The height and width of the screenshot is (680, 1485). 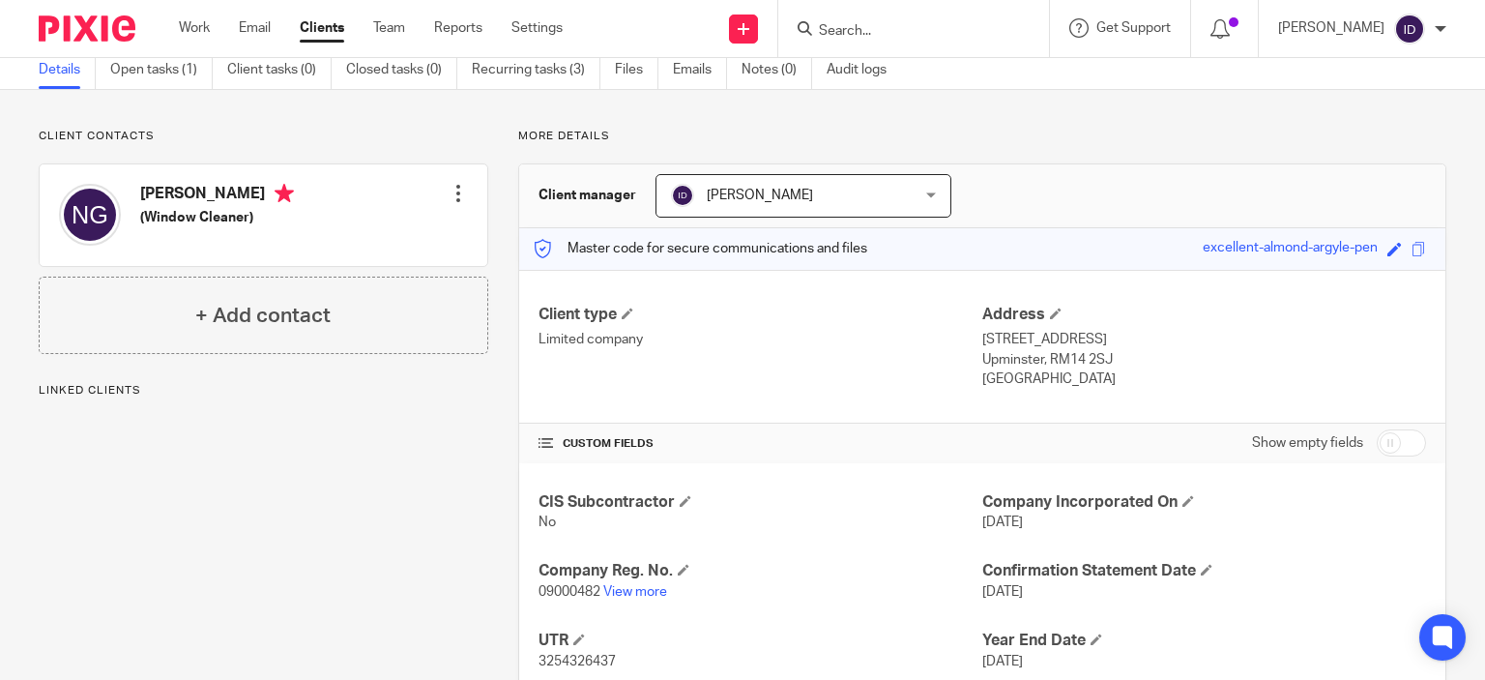 I want to click on label: Show empty fields, so click(x=1307, y=443).